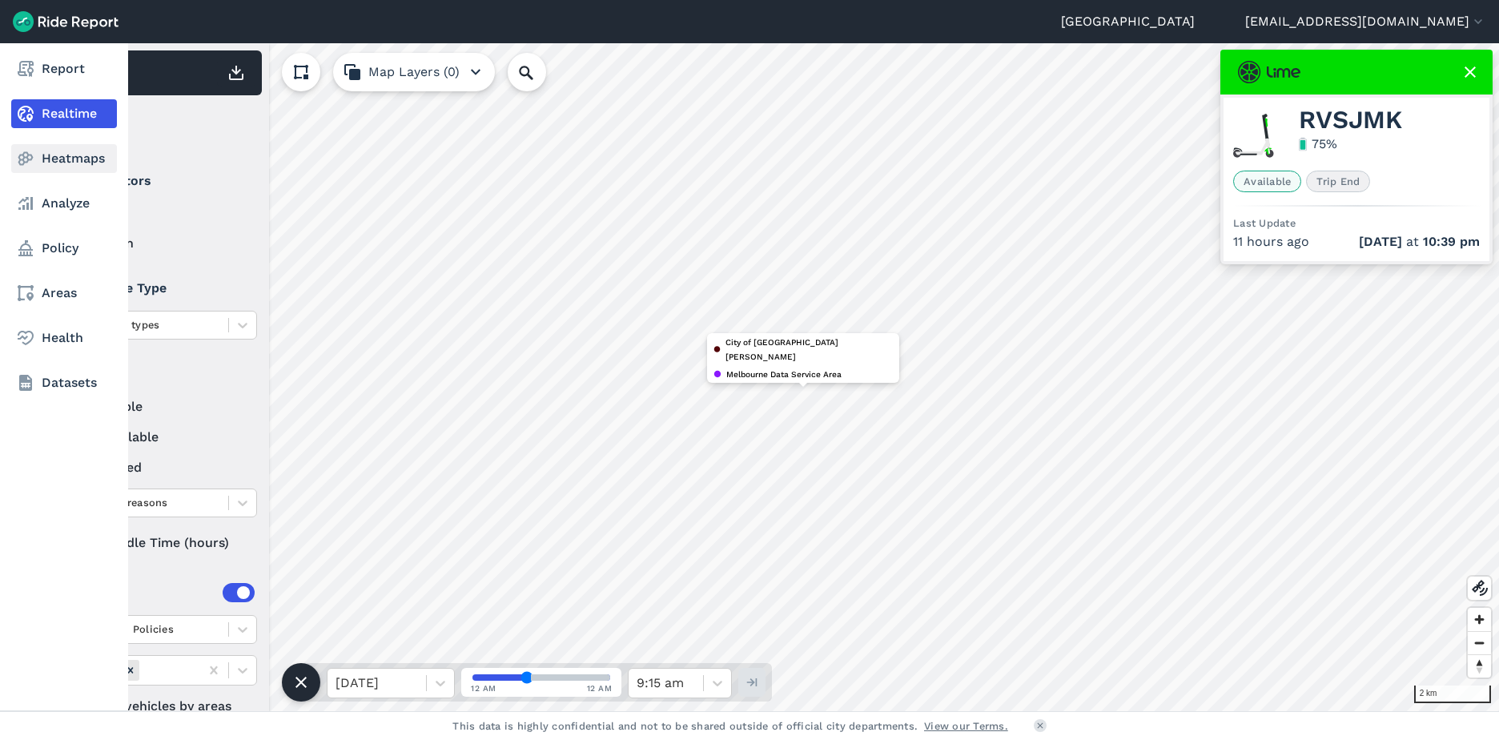 This screenshot has height=740, width=1499. Describe the element at coordinates (1479, 642) in the screenshot. I see `button: Zoom out` at that location.